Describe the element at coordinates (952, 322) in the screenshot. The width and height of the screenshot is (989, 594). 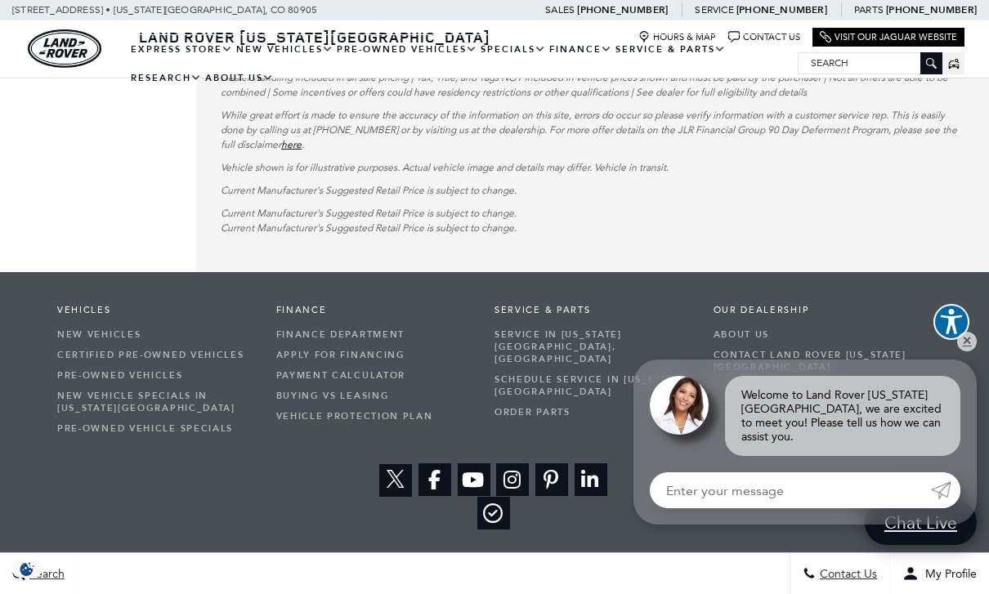
I see `button: Explore your accessibility options` at that location.